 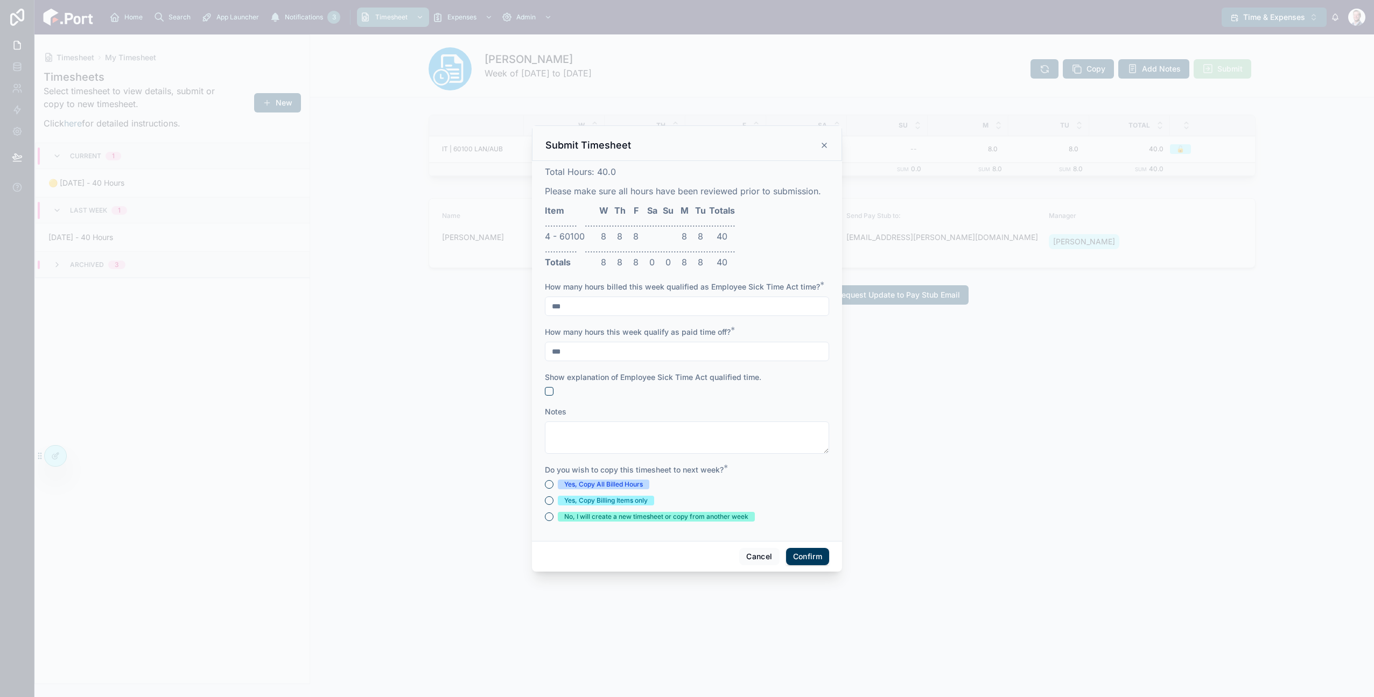 I want to click on span: Show explanation of Employee Sick Time Act qualified time., so click(x=653, y=377).